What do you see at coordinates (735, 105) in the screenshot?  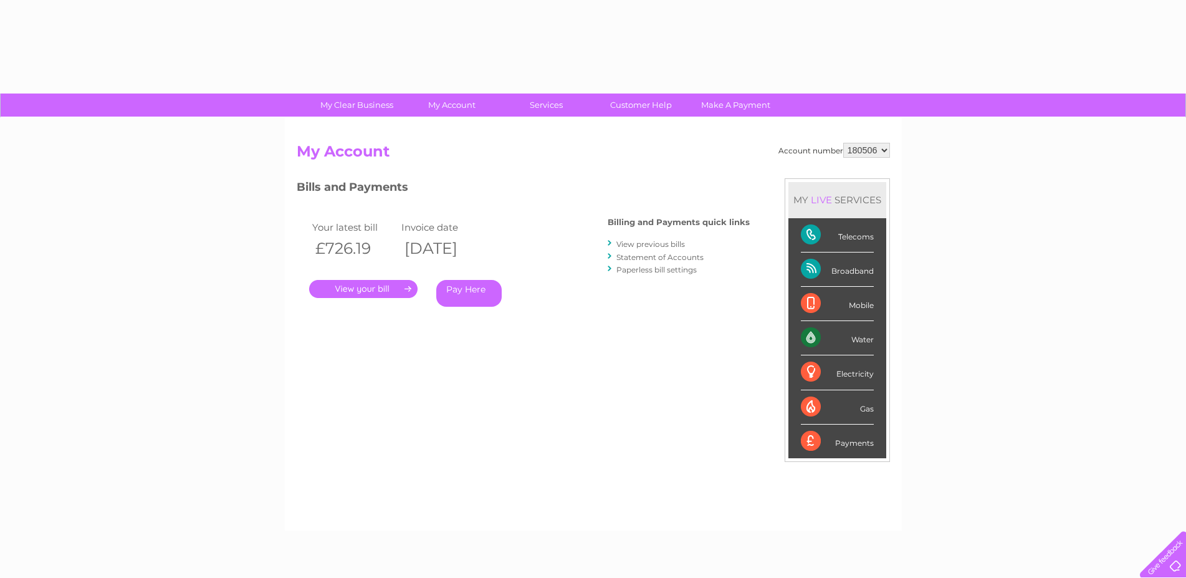 I see `a: Make A Payment` at bounding box center [735, 105].